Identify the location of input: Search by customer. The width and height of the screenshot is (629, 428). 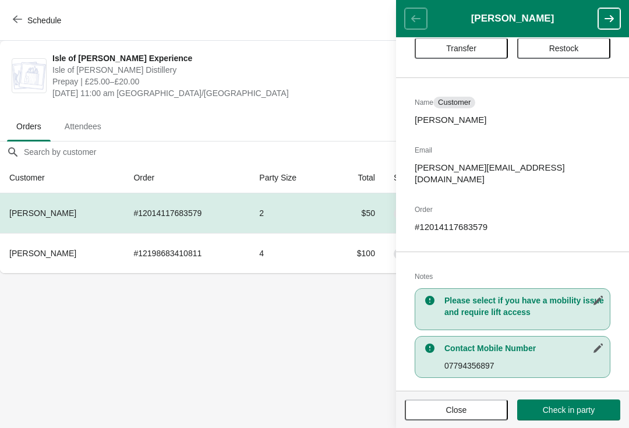
(326, 152).